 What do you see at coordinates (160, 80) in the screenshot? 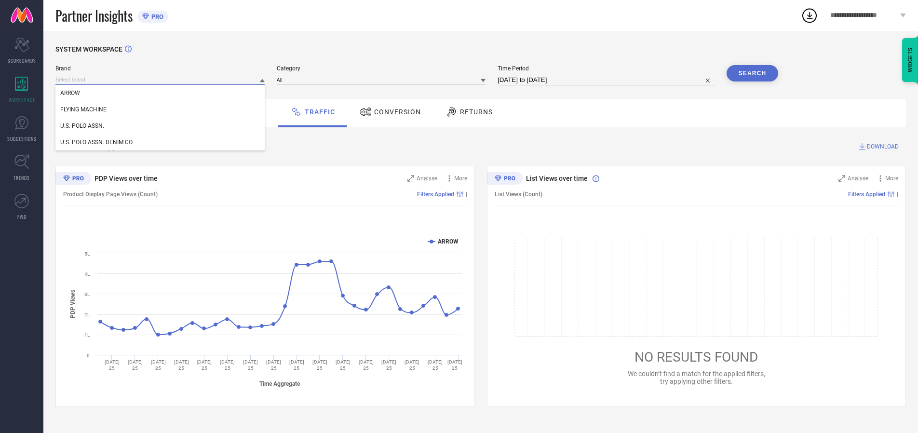
I see `input: Select brand` at bounding box center [160, 80].